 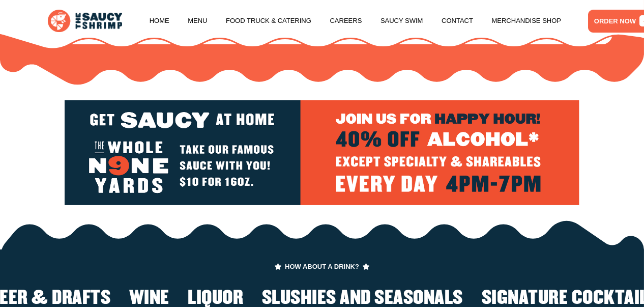 What do you see at coordinates (159, 21) in the screenshot?
I see `a: Home` at bounding box center [159, 21].